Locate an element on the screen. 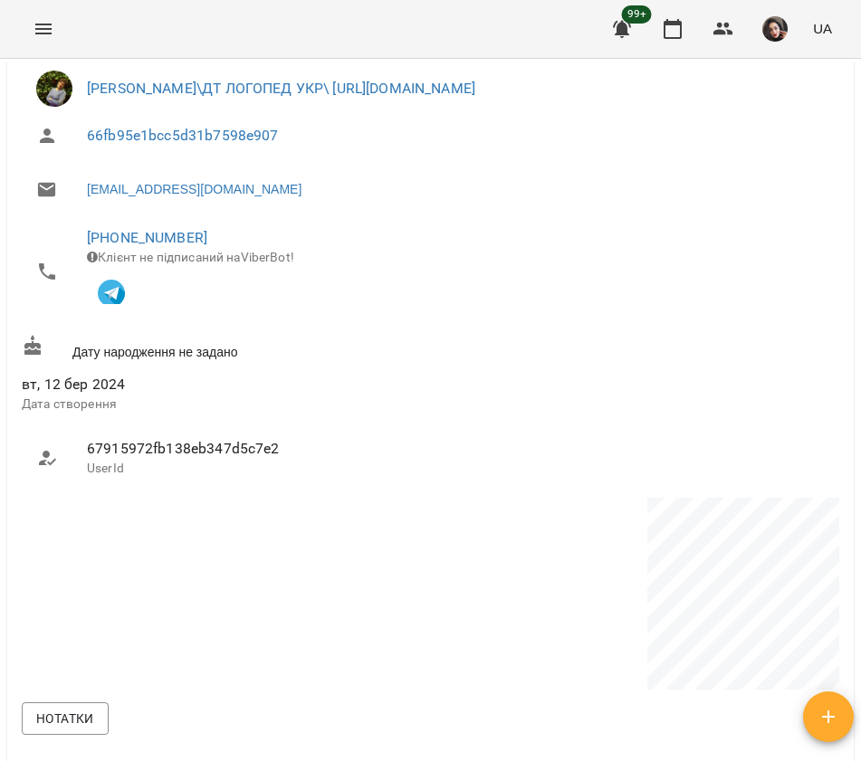  img: Гончаренко Світлана Володимирівна\ДТ ЛОГОПЕД УКР\ https://us06web.zoom.us/j/81989846243 is located at coordinates (54, 89).